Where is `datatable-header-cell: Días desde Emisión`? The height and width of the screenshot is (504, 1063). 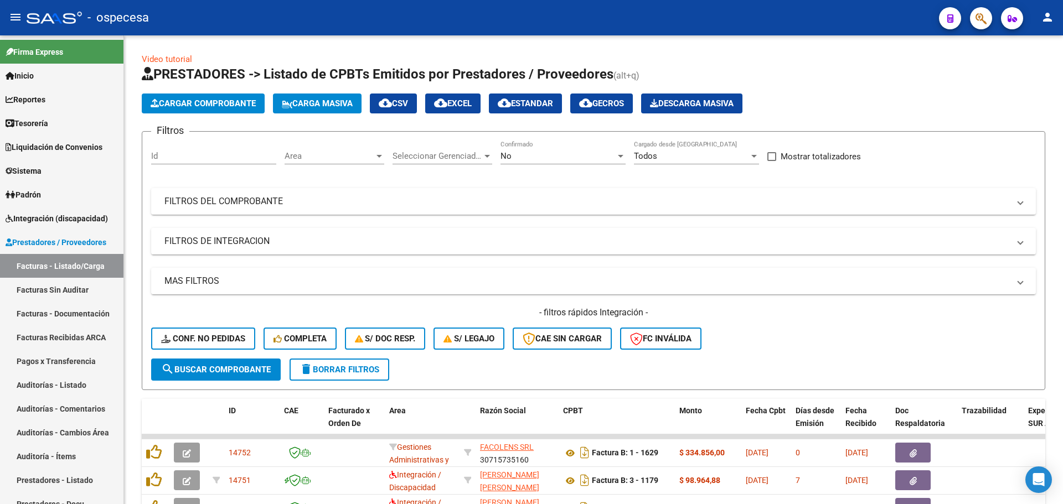 datatable-header-cell: Días desde Emisión is located at coordinates (816, 423).